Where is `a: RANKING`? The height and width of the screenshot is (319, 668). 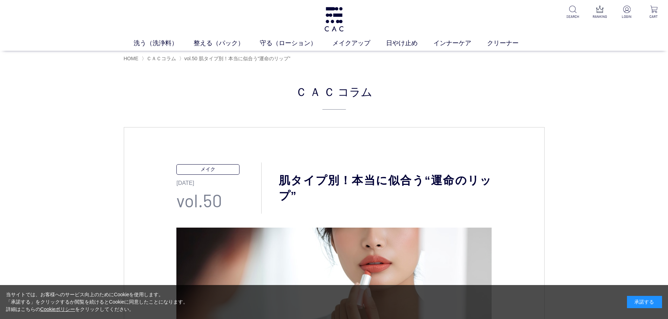
a: RANKING is located at coordinates (600, 12).